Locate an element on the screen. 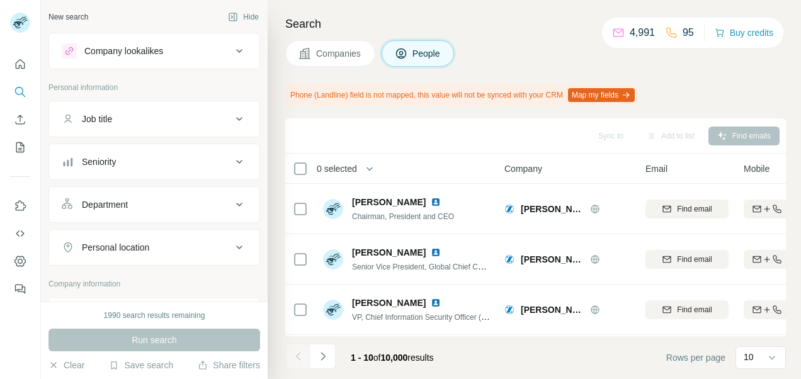 The image size is (801, 379). button: Job title is located at coordinates (154, 119).